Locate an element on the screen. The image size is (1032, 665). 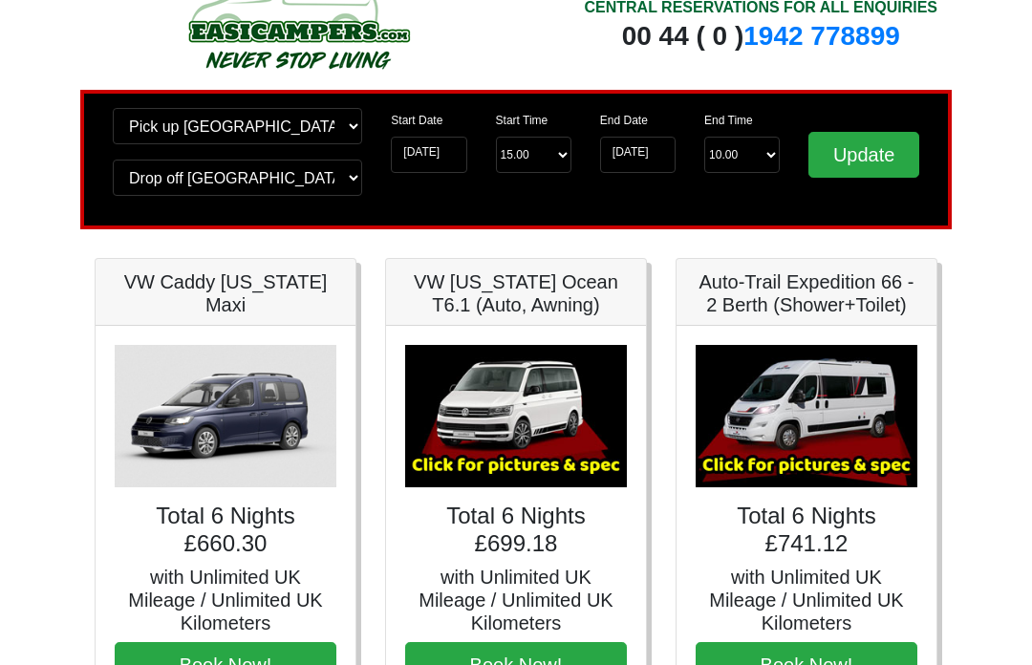
h5: Auto-Trail Expedition 66 - 2 Berth (Shower+Toilet) is located at coordinates (806, 293).